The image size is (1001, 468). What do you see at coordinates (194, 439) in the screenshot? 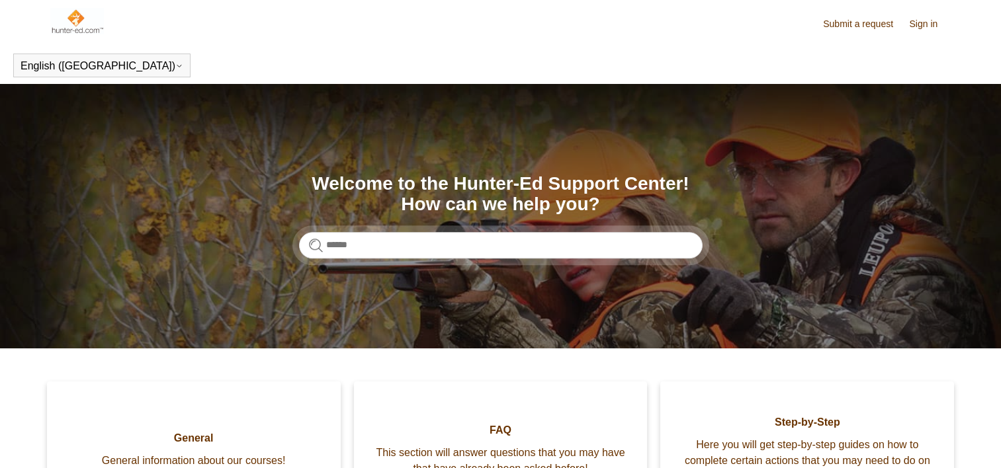
I see `span: General` at bounding box center [194, 439].